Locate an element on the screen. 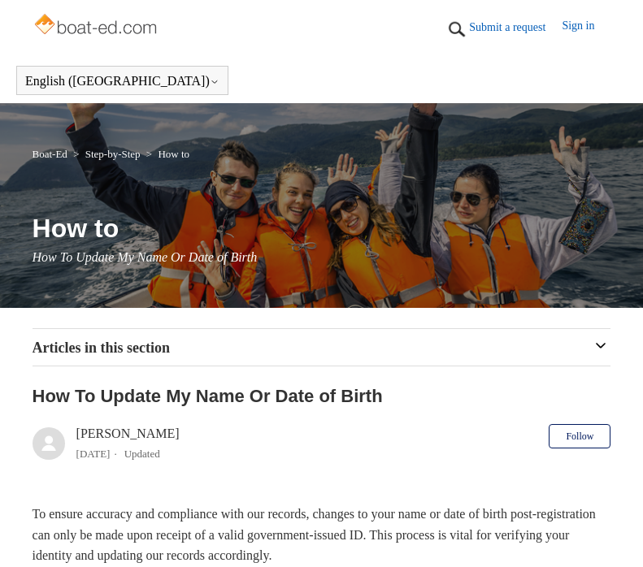  img: 01HZPCYTXV3JW8MJV9VD7EMK0H is located at coordinates (457, 29).